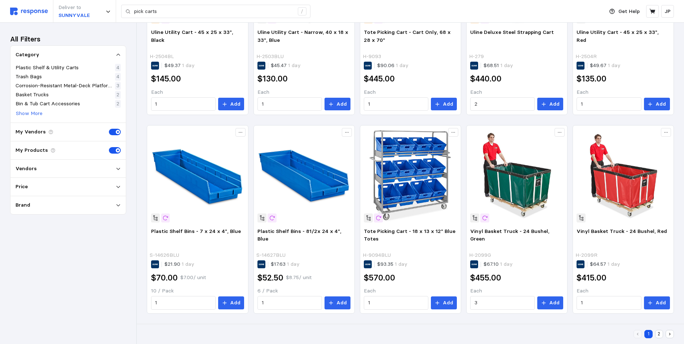  What do you see at coordinates (27, 55) in the screenshot?
I see `p: Category` at bounding box center [27, 55].